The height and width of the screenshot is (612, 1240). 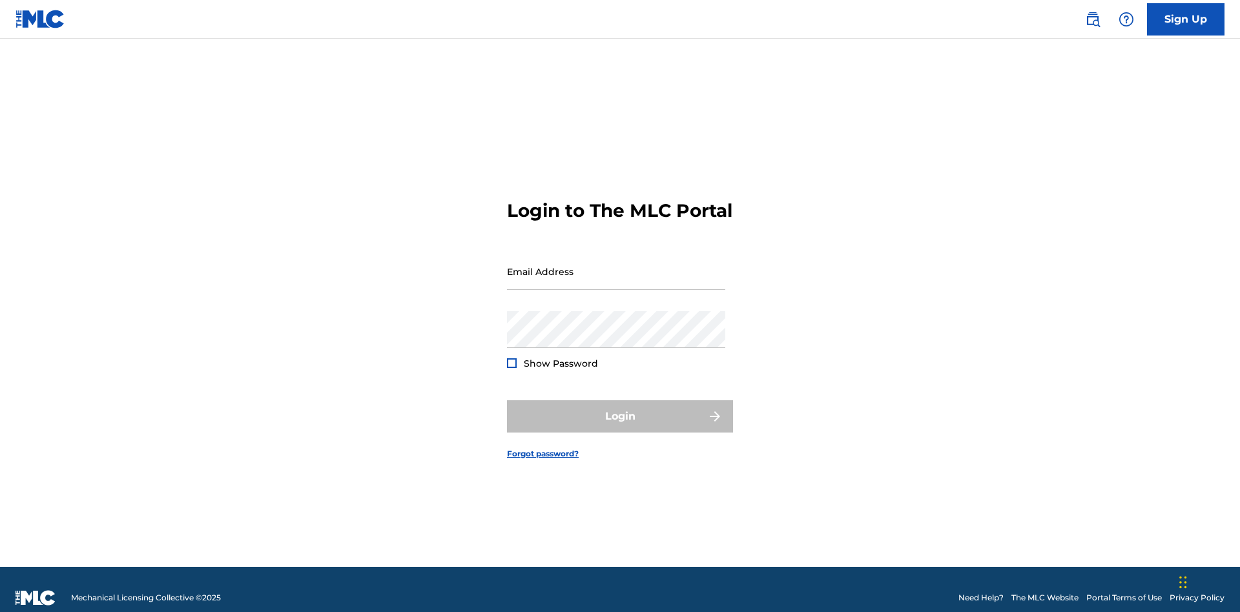 What do you see at coordinates (1197, 598) in the screenshot?
I see `a: Privacy Policy` at bounding box center [1197, 598].